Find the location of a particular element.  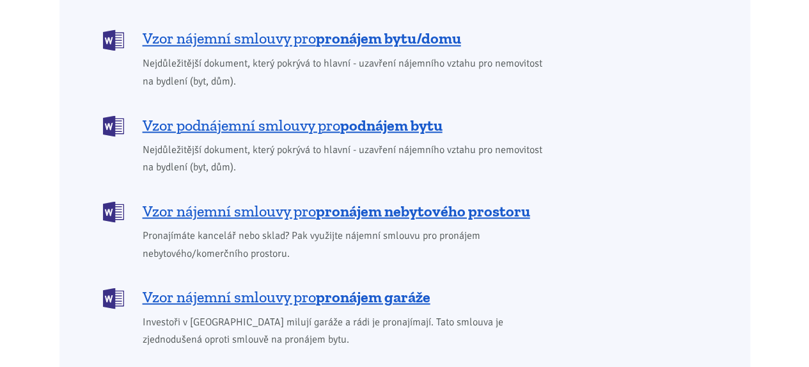

a: Vzor nájemní smlouvy propronájem nebytového prostoru is located at coordinates (327, 210).